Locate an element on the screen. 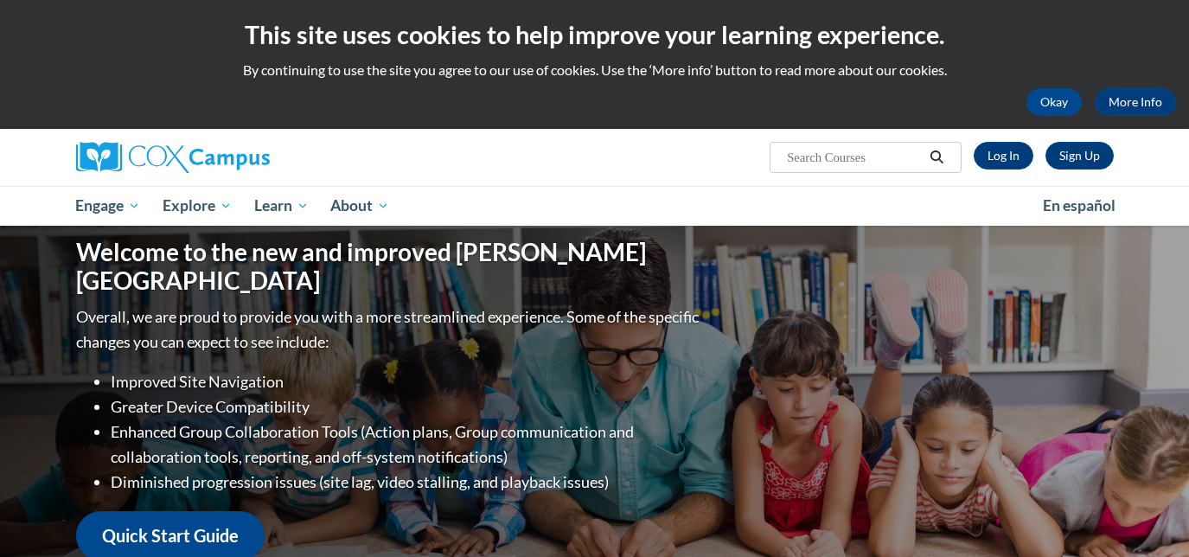 The width and height of the screenshot is (1189, 557). a: Register is located at coordinates (1079, 156).